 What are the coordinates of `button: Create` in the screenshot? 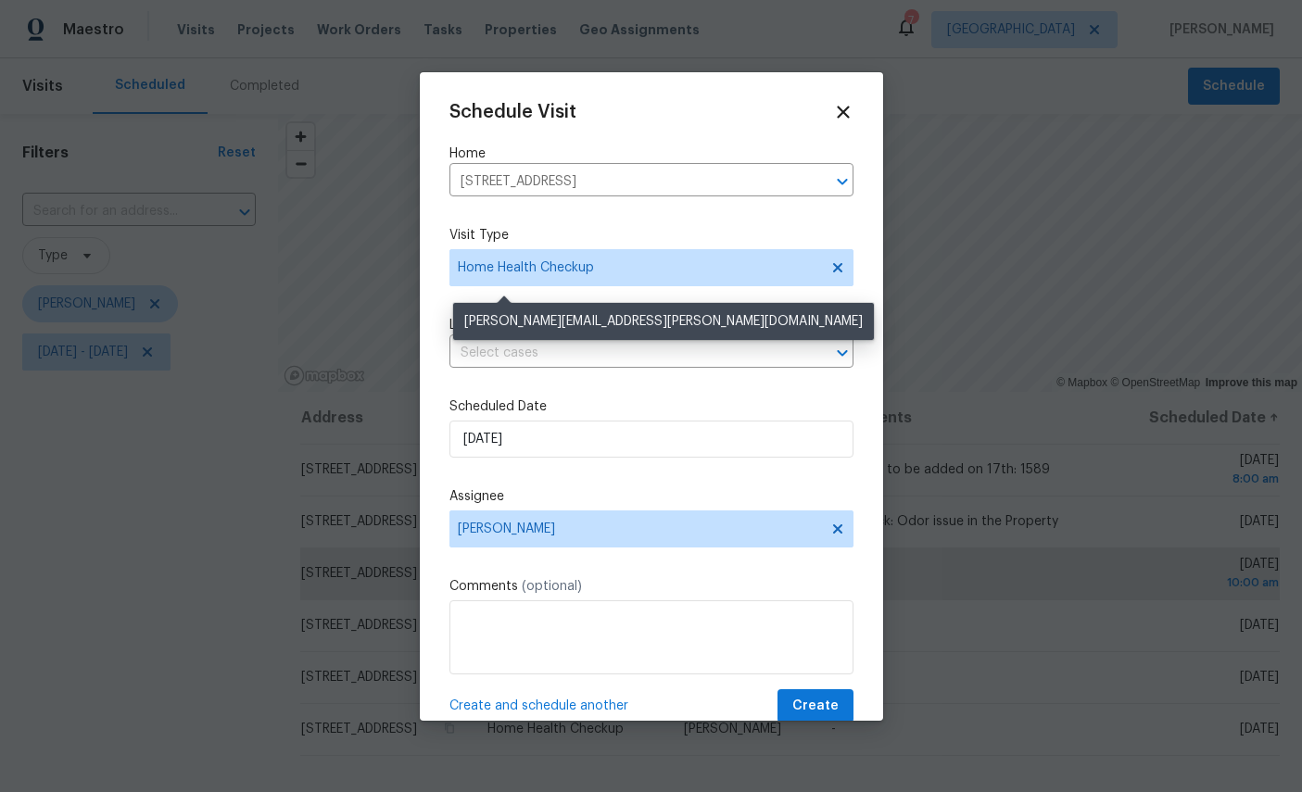 It's located at (815, 706).